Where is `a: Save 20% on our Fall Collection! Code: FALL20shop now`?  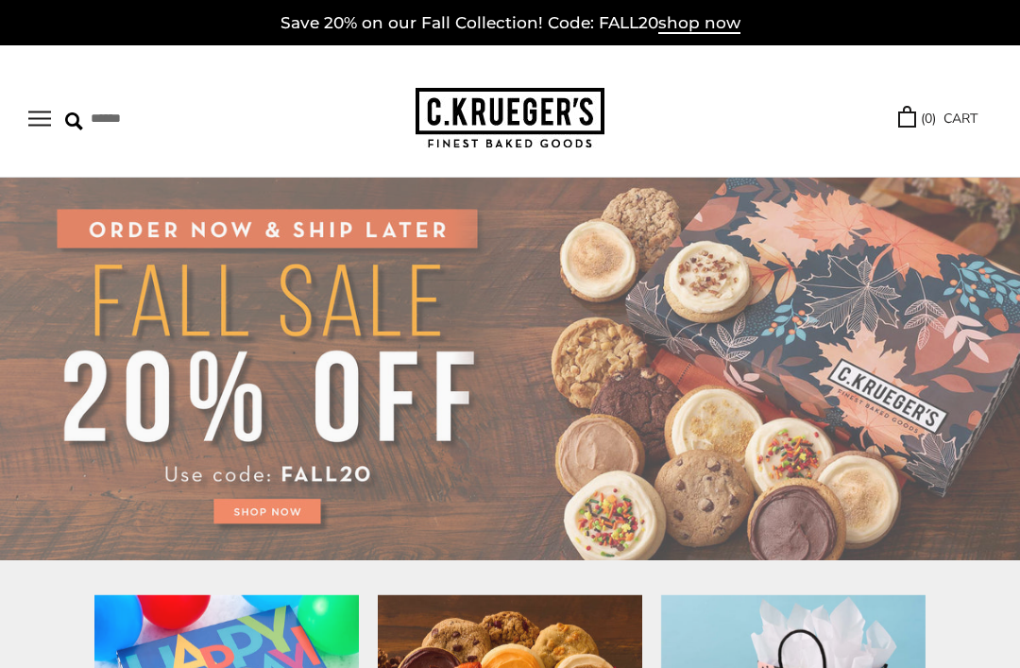
a: Save 20% on our Fall Collection! Code: FALL20shop now is located at coordinates (510, 24).